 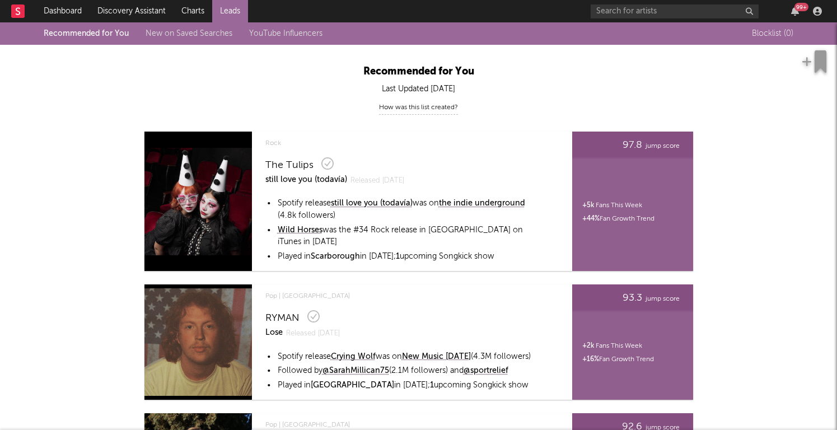 I want to click on span: Blocklist, so click(x=773, y=34).